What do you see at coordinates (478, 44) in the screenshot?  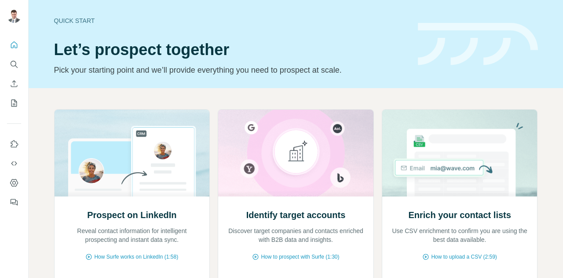 I see `img: banner` at bounding box center [478, 44].